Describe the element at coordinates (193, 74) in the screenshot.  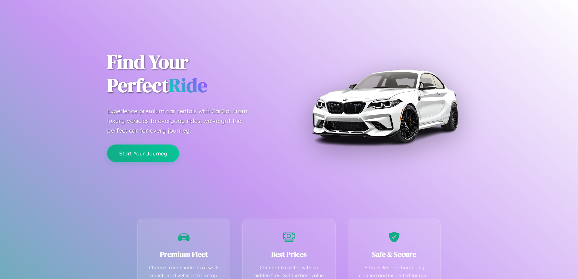
I see `h1: Find Your Perfect` at that location.